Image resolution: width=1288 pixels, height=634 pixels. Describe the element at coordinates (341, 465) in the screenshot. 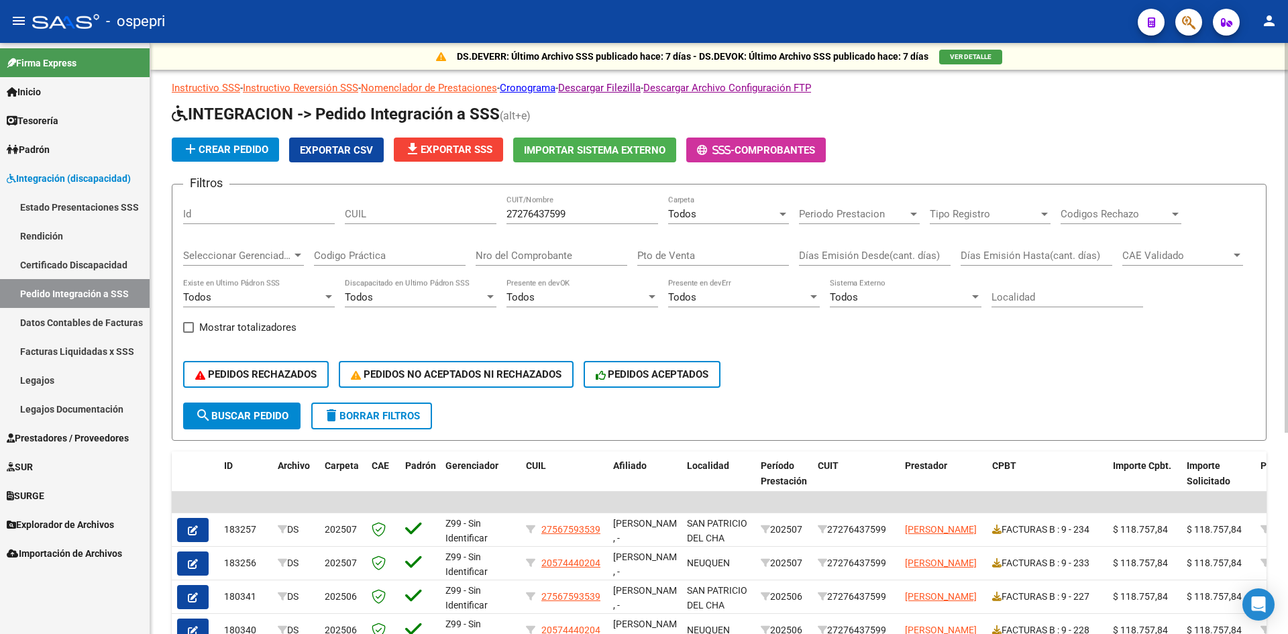

I see `span: Carpeta` at that location.